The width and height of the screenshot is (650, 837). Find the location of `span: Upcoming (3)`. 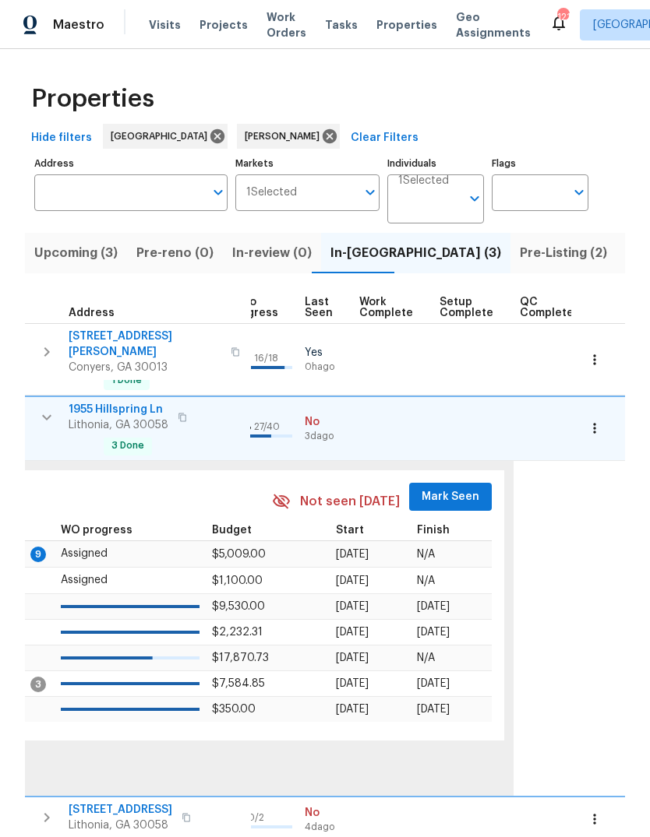

span: Upcoming (3) is located at coordinates (76, 253).